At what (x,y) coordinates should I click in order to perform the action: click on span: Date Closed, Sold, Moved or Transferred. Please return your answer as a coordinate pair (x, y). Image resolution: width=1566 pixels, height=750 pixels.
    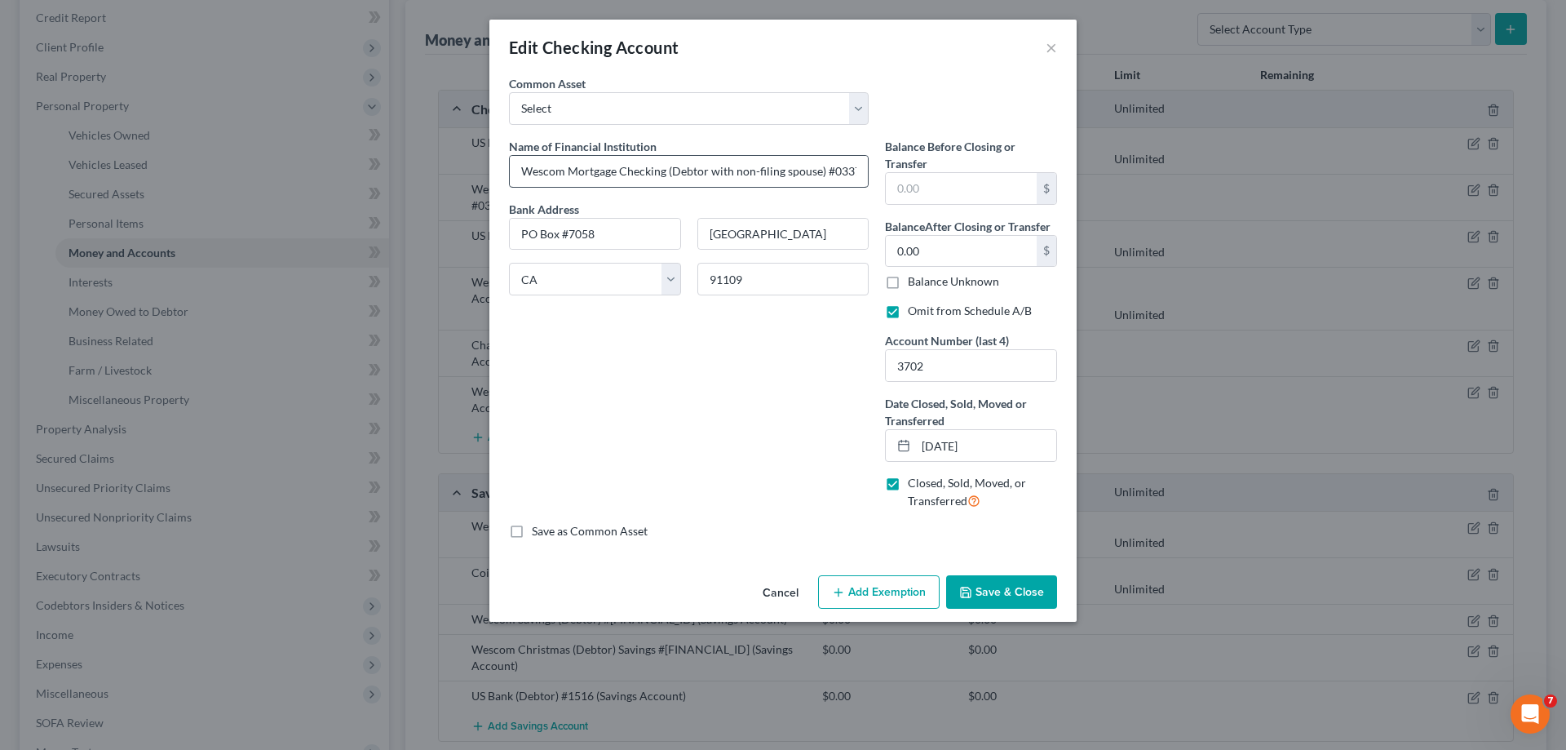
    Looking at the image, I should click on (956, 412).